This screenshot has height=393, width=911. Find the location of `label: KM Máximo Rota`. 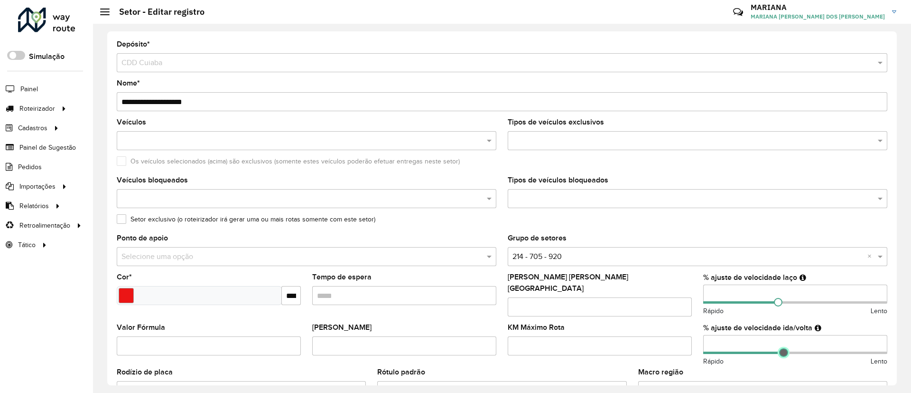

label: KM Máximo Rota is located at coordinates (536, 327).